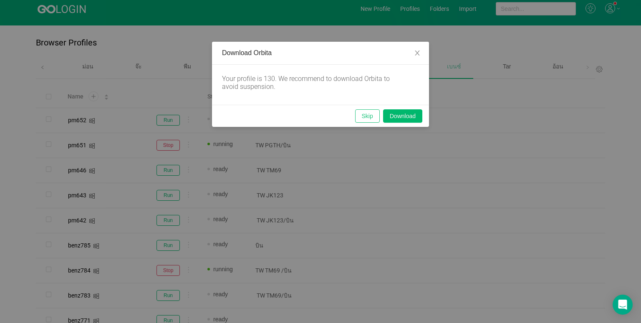 Image resolution: width=641 pixels, height=323 pixels. I want to click on i: icon: close, so click(418, 53).